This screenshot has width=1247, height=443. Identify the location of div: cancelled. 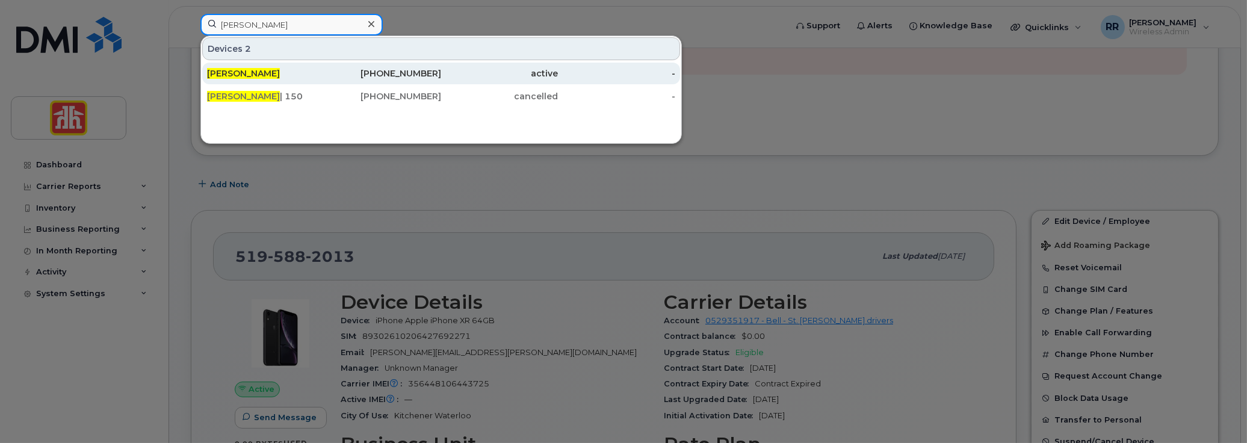
(500, 96).